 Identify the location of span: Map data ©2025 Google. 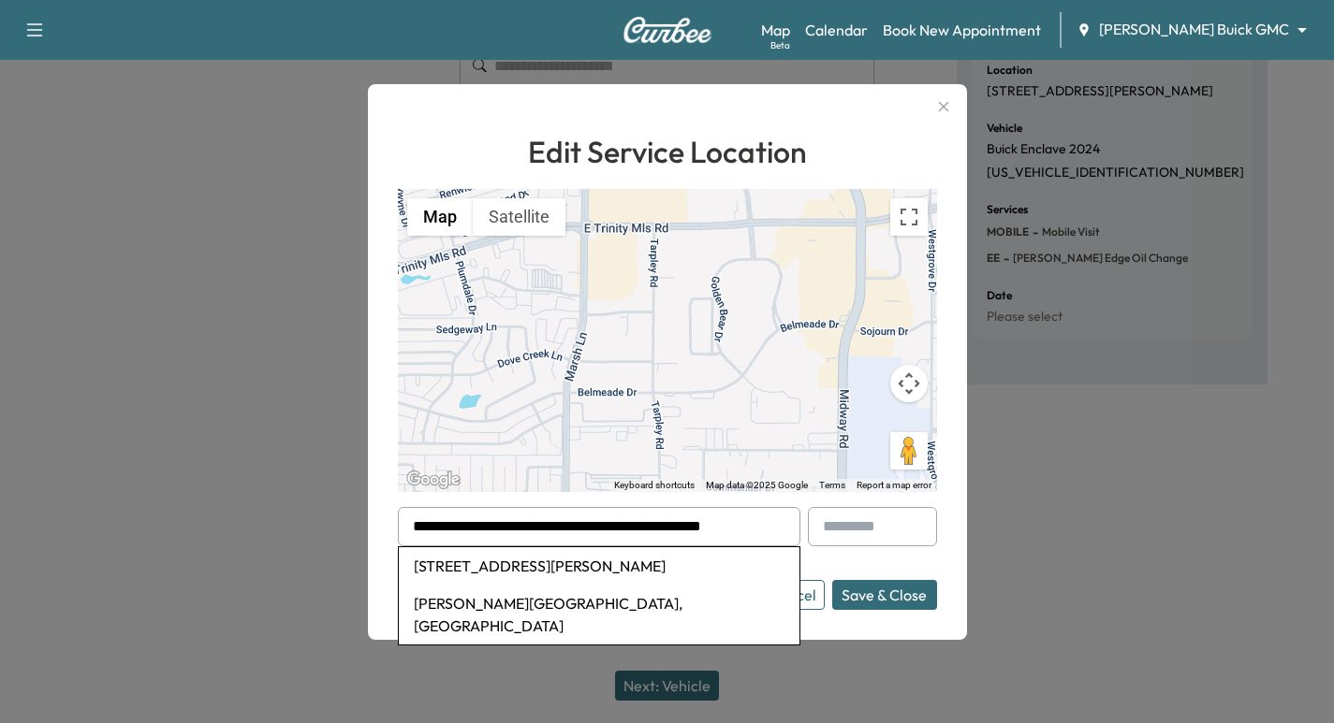
(756, 485).